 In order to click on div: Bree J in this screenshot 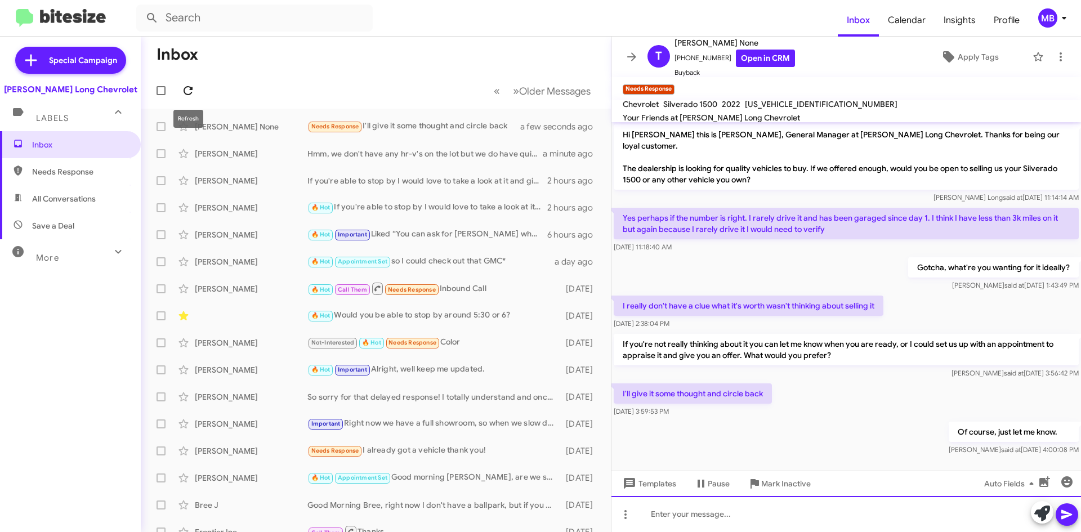, I will do `click(251, 505)`.